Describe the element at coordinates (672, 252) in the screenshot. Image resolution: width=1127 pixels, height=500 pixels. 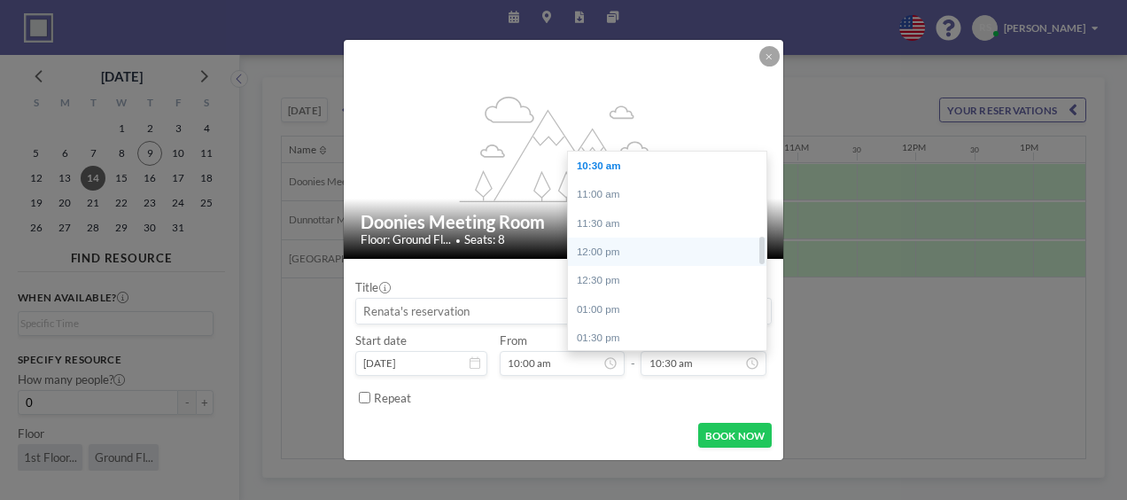
I see `div: 12:00 pm` at that location.